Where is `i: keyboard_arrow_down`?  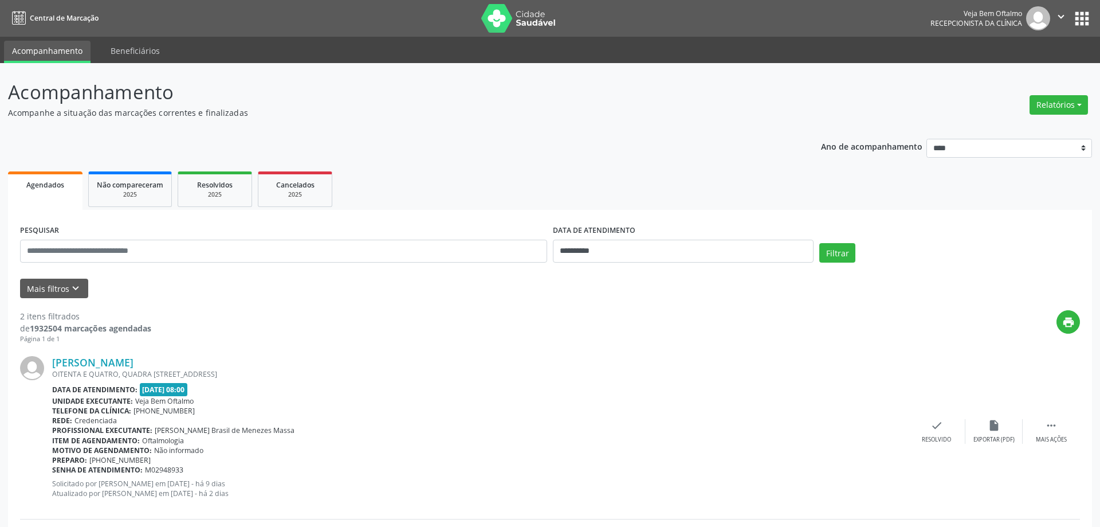
i: keyboard_arrow_down is located at coordinates (76, 288).